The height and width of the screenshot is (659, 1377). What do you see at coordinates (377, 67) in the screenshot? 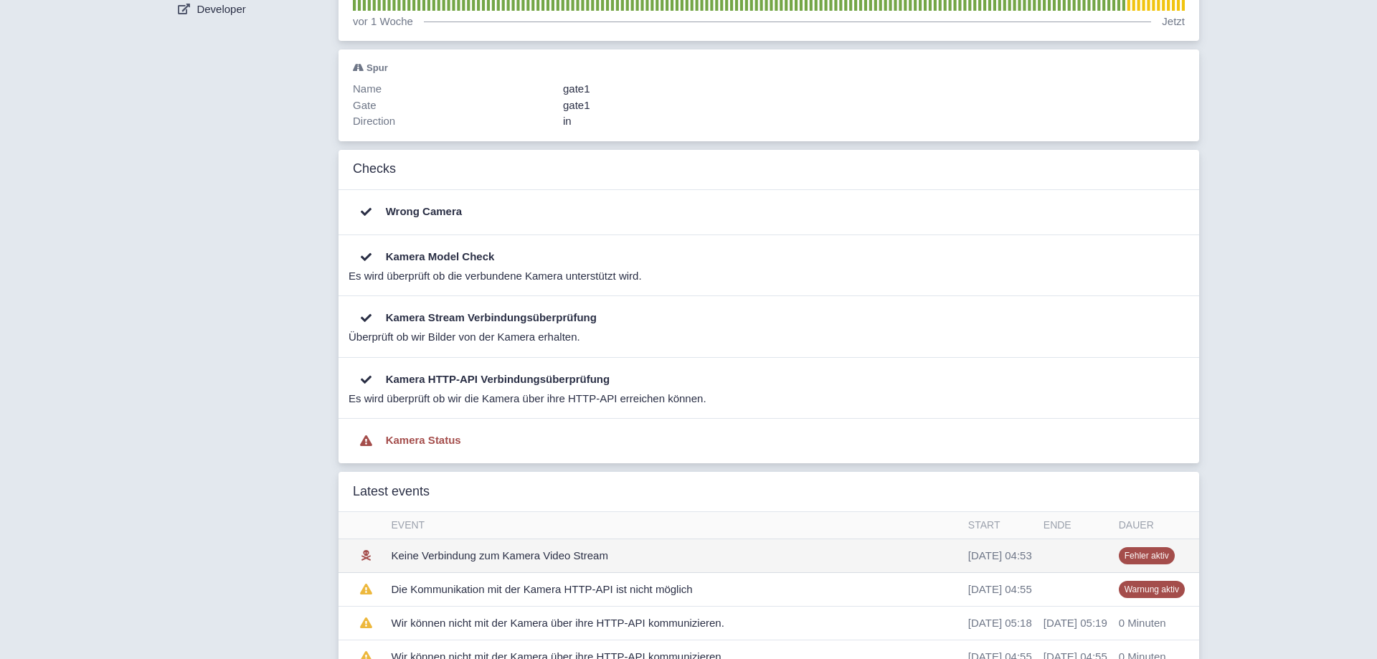
I see `span: Spur` at bounding box center [377, 67].